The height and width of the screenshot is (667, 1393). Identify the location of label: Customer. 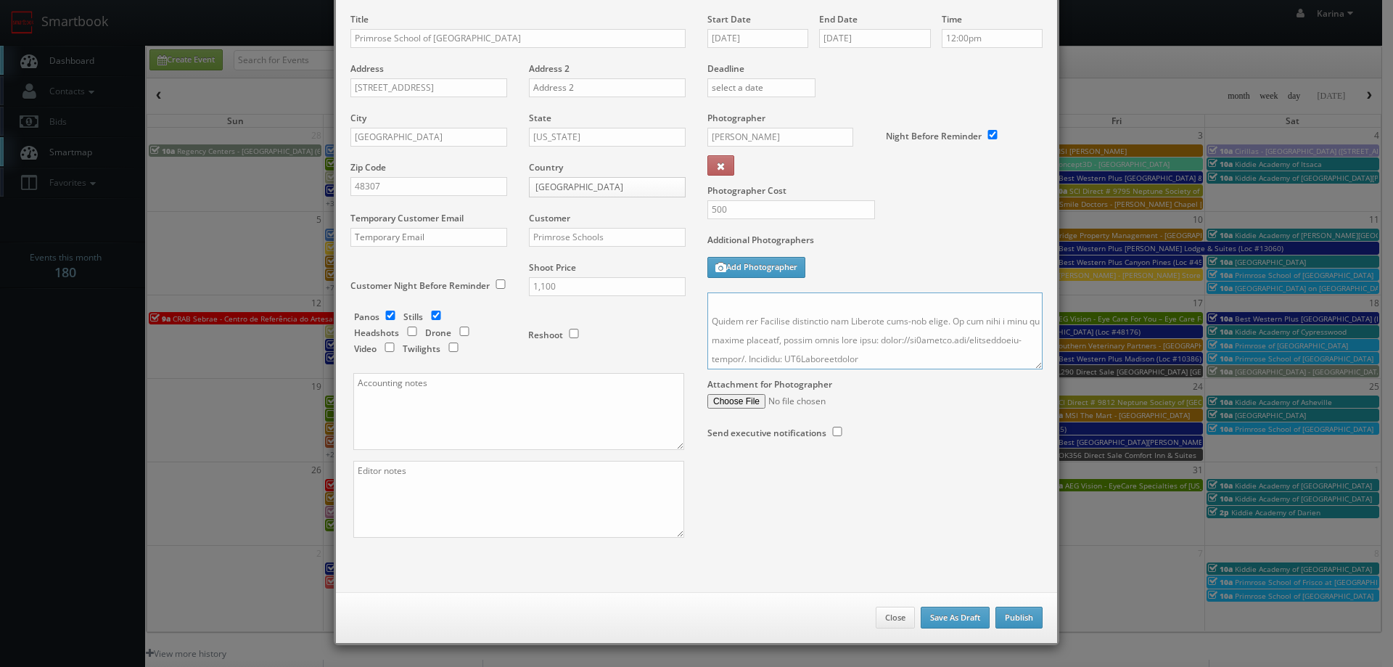
(549, 218).